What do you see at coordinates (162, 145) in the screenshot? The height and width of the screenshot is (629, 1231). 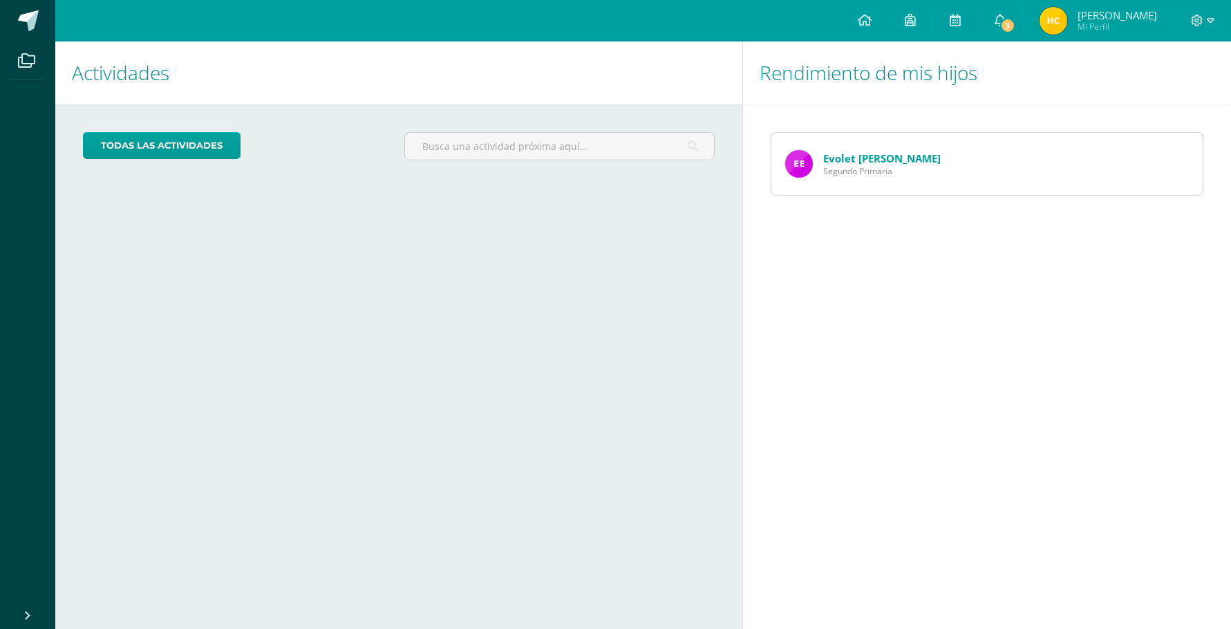 I see `a: todas las Actividades` at bounding box center [162, 145].